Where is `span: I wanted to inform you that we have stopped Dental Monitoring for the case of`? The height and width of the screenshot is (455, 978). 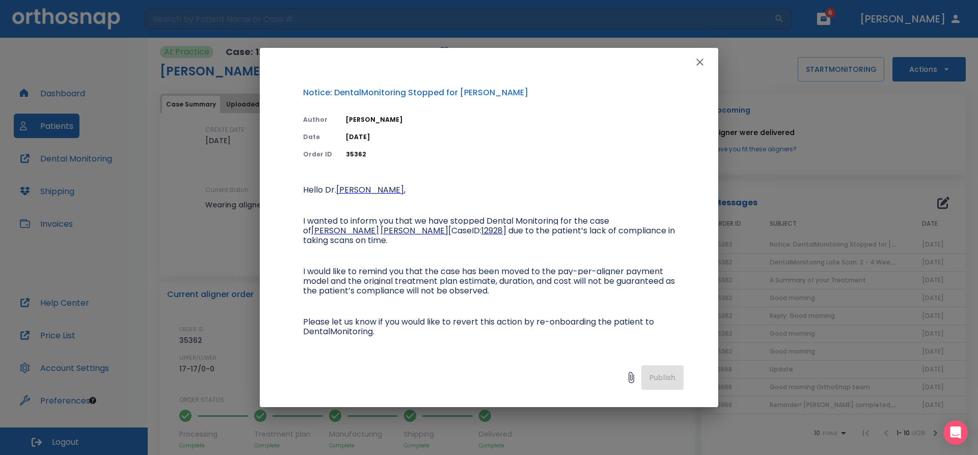 span: I wanted to inform you that we have stopped Dental Monitoring for the case of is located at coordinates (457, 226).